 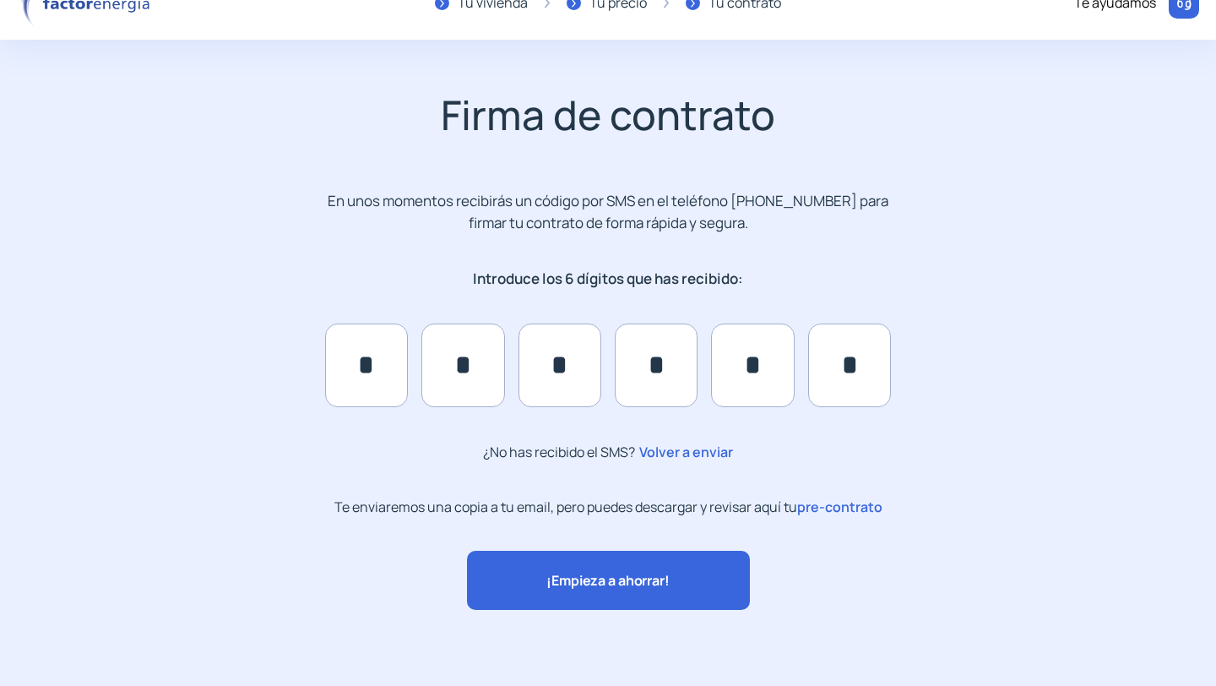 I want to click on span: Volver a enviar, so click(x=684, y=452).